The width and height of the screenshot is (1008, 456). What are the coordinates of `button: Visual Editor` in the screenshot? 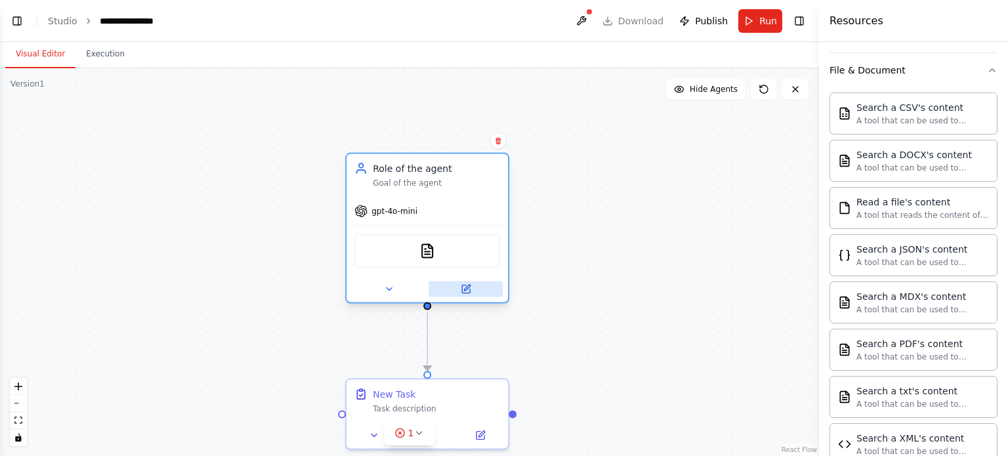 It's located at (40, 54).